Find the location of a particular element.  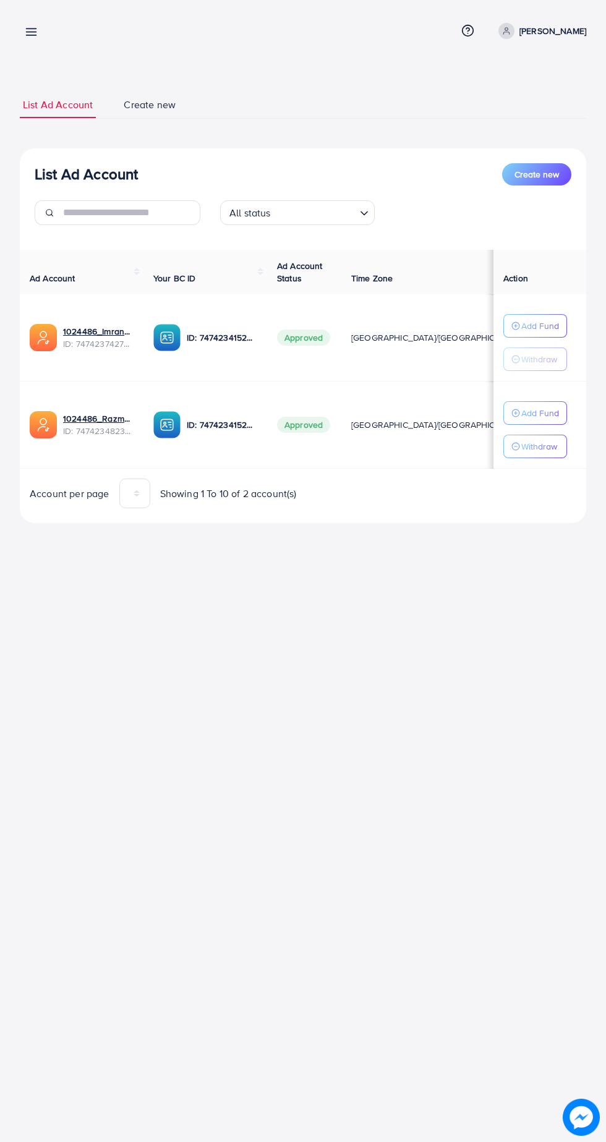

span: Showing 1 To 10 of 2 account(s) is located at coordinates (228, 493).